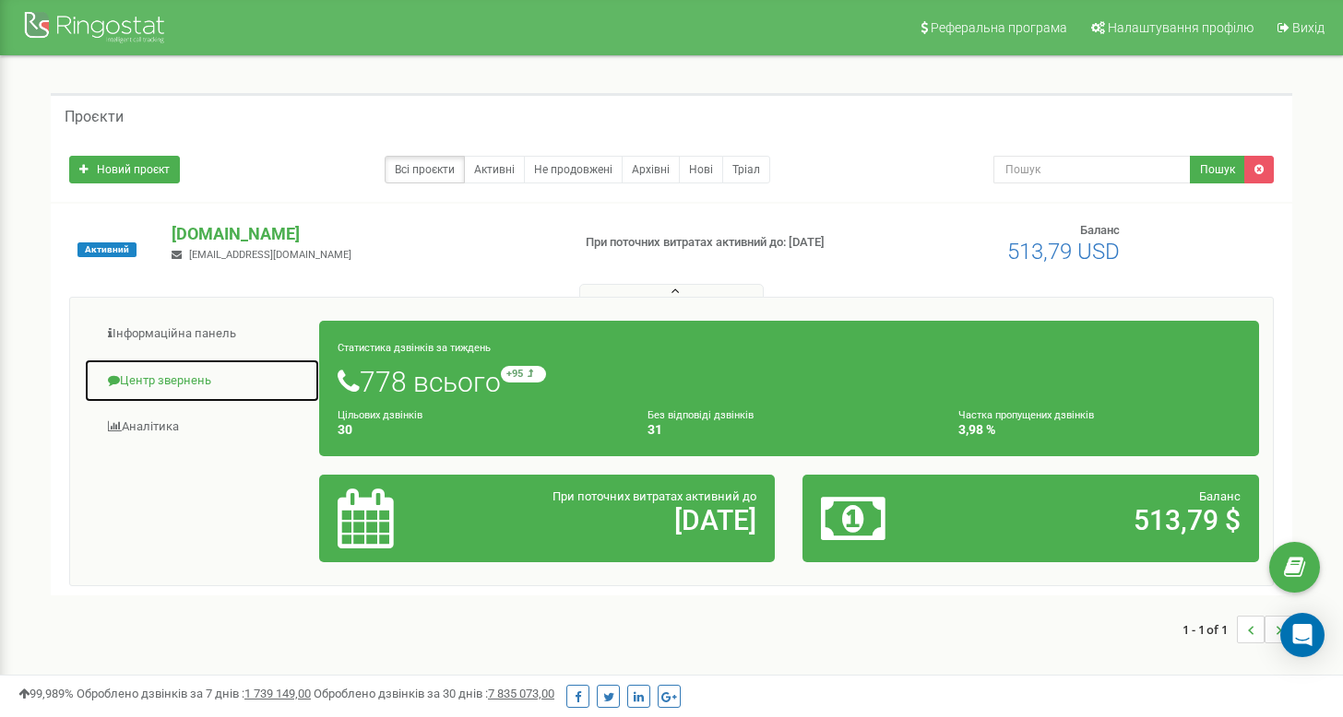 This screenshot has height=717, width=1343. I want to click on a: Інформаційна панель, so click(202, 334).